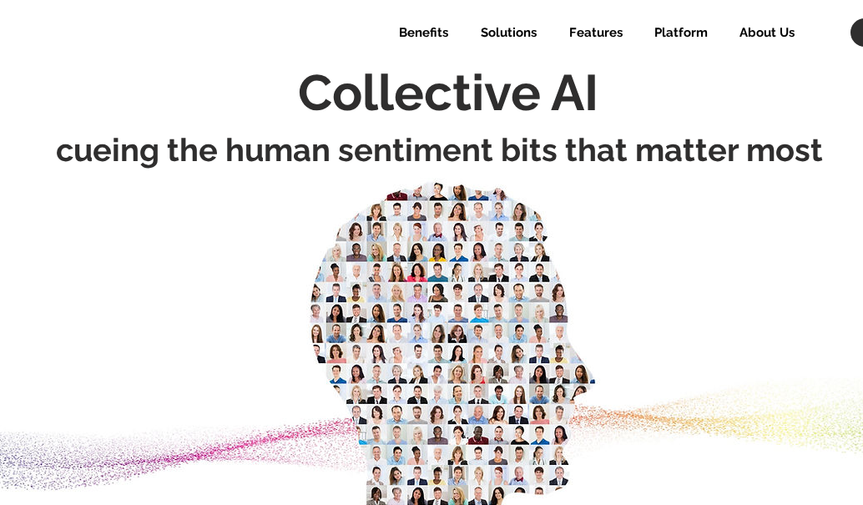 This screenshot has height=505, width=863. What do you see at coordinates (505, 33) in the screenshot?
I see `div: Solutions` at bounding box center [505, 33].